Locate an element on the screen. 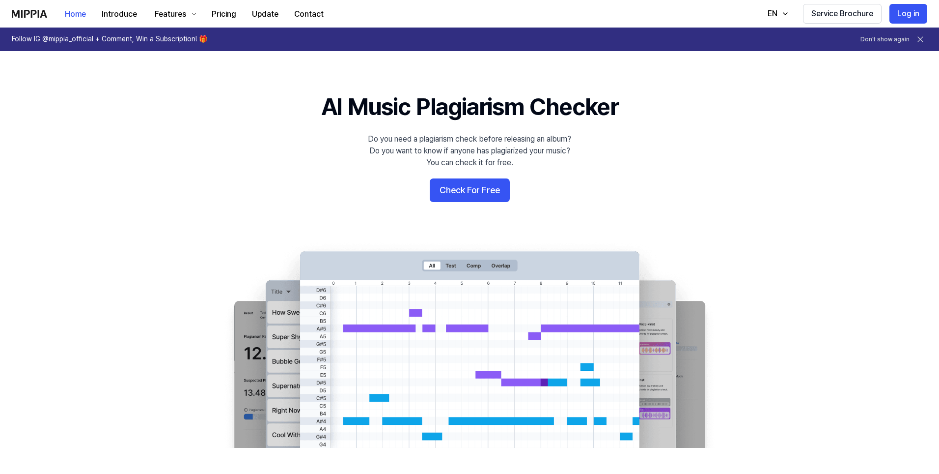 The height and width of the screenshot is (474, 939). button: Pricing is located at coordinates (224, 14).